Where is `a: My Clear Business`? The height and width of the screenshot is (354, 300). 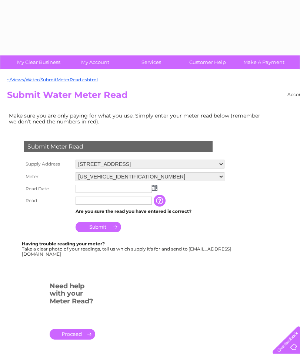
a: My Clear Business is located at coordinates (38, 62).